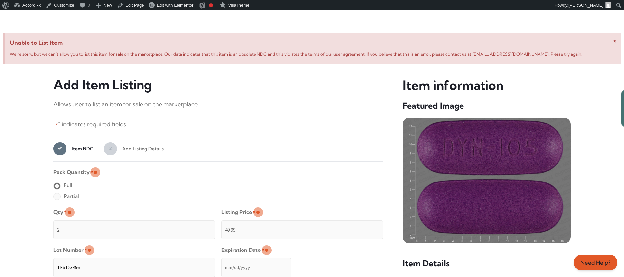 This screenshot has width=624, height=277. Describe the element at coordinates (296, 54) in the screenshot. I see `span: We’re sorry, but we can’t allow you to list this item for sale on the marketplace. Our data indic...` at that location.